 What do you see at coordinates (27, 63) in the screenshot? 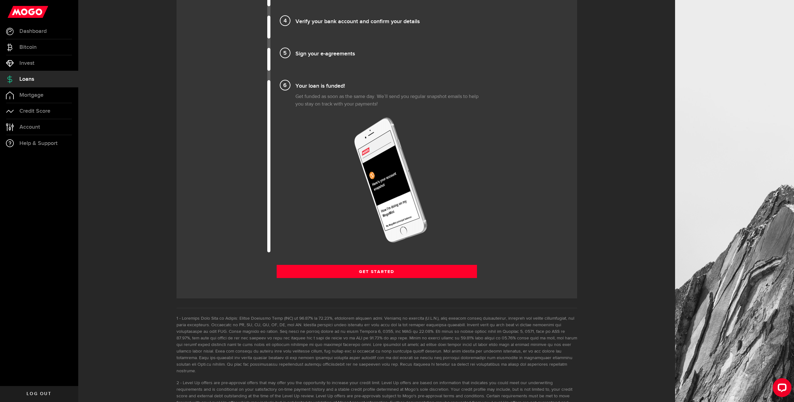
I see `span: Invest` at bounding box center [27, 63].